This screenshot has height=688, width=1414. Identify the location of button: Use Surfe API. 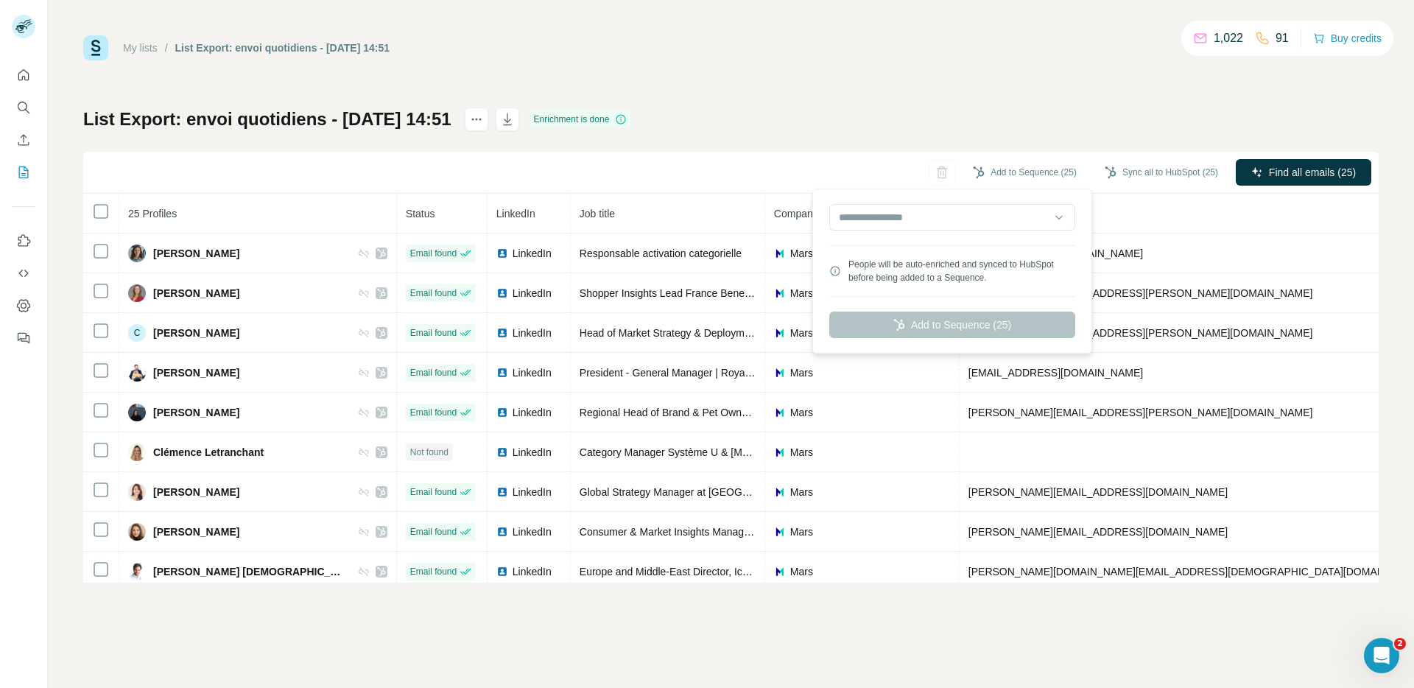
(24, 273).